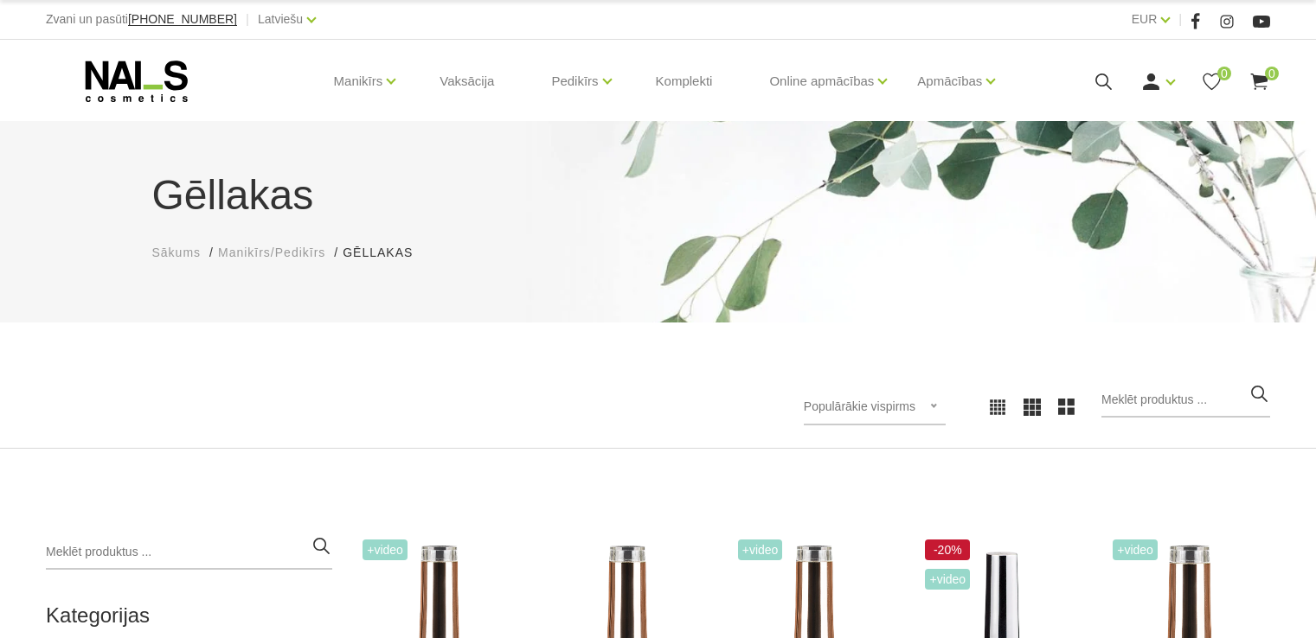 This screenshot has width=1316, height=638. I want to click on span: -20%, so click(947, 550).